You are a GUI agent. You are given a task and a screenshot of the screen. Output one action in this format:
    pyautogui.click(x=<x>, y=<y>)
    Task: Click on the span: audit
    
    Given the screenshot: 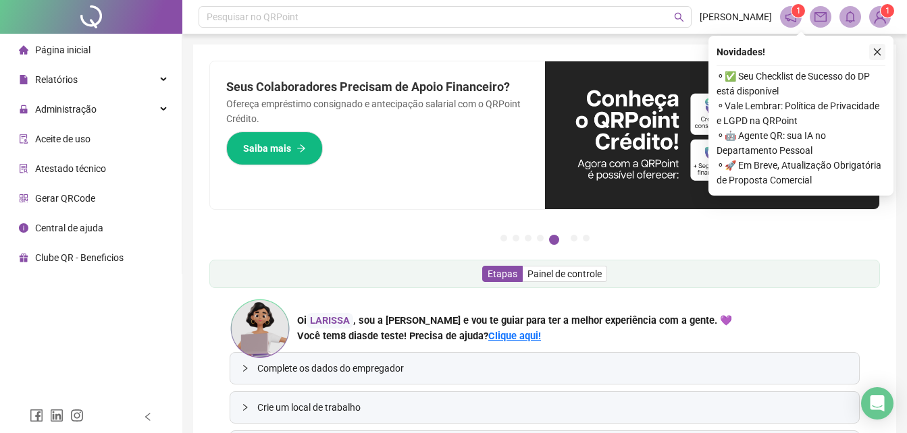 What is the action you would take?
    pyautogui.click(x=24, y=139)
    